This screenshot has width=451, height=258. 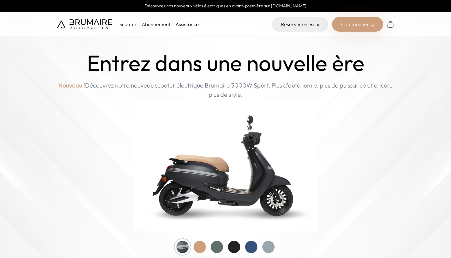 What do you see at coordinates (128, 24) in the screenshot?
I see `p: Scooter` at bounding box center [128, 24].